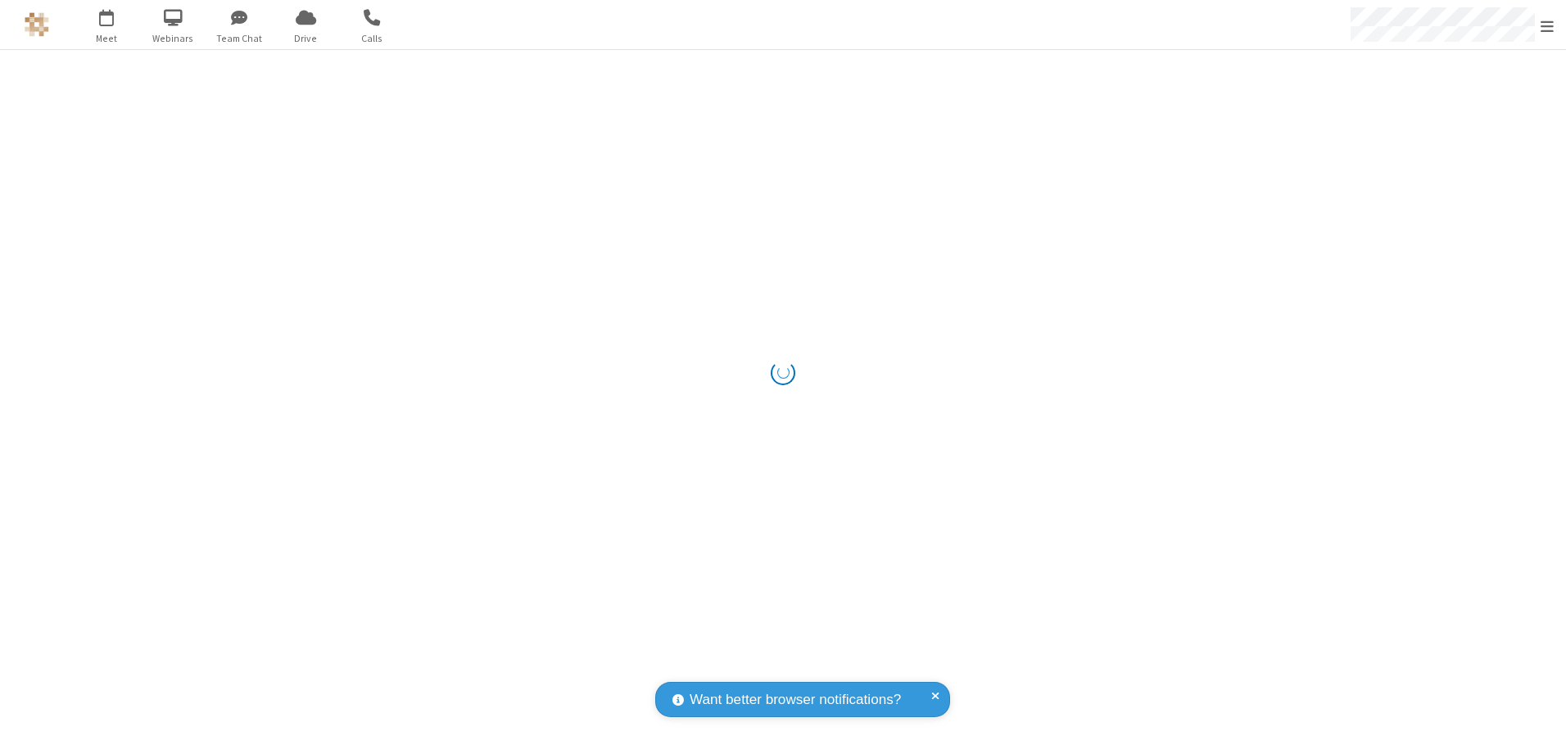 This screenshot has height=745, width=1566. I want to click on img: QA Selenium DO NOT DELETE OR CHANGE, so click(37, 25).